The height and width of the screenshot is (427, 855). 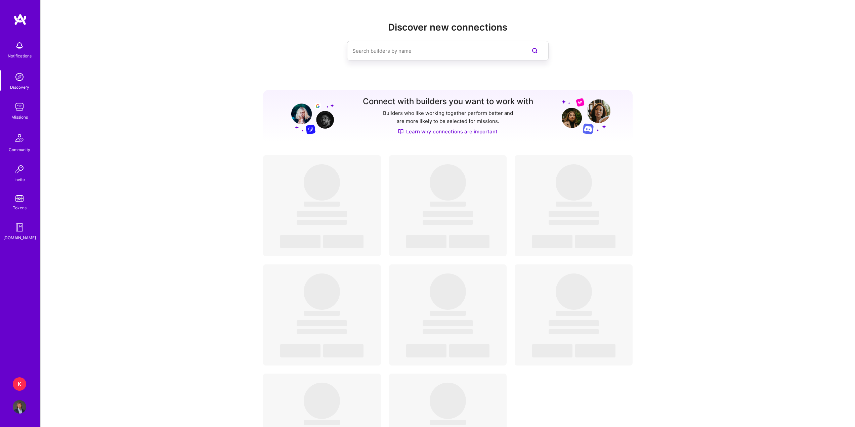 What do you see at coordinates (19, 107) in the screenshot?
I see `img: teamwork` at bounding box center [19, 107].